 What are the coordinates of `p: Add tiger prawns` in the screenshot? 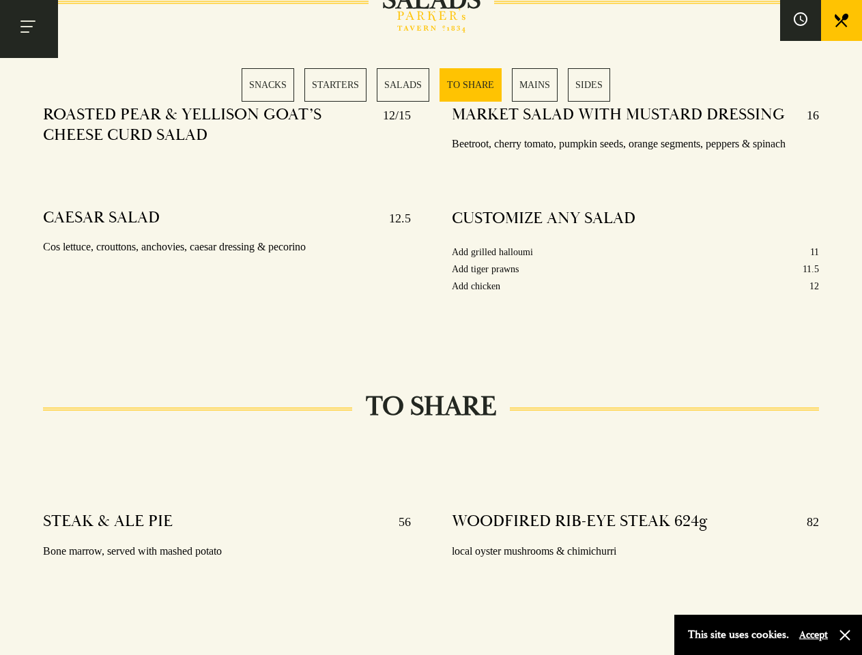 It's located at (485, 269).